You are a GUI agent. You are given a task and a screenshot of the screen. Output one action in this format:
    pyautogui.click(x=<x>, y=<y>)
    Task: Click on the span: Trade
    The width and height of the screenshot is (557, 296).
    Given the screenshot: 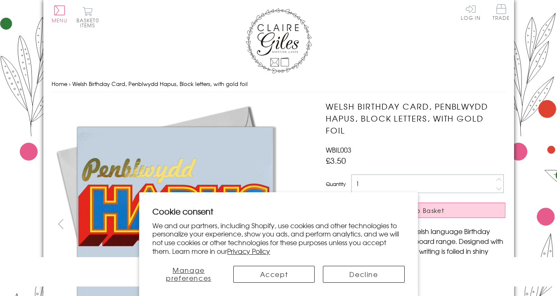 What is the action you would take?
    pyautogui.click(x=502, y=12)
    